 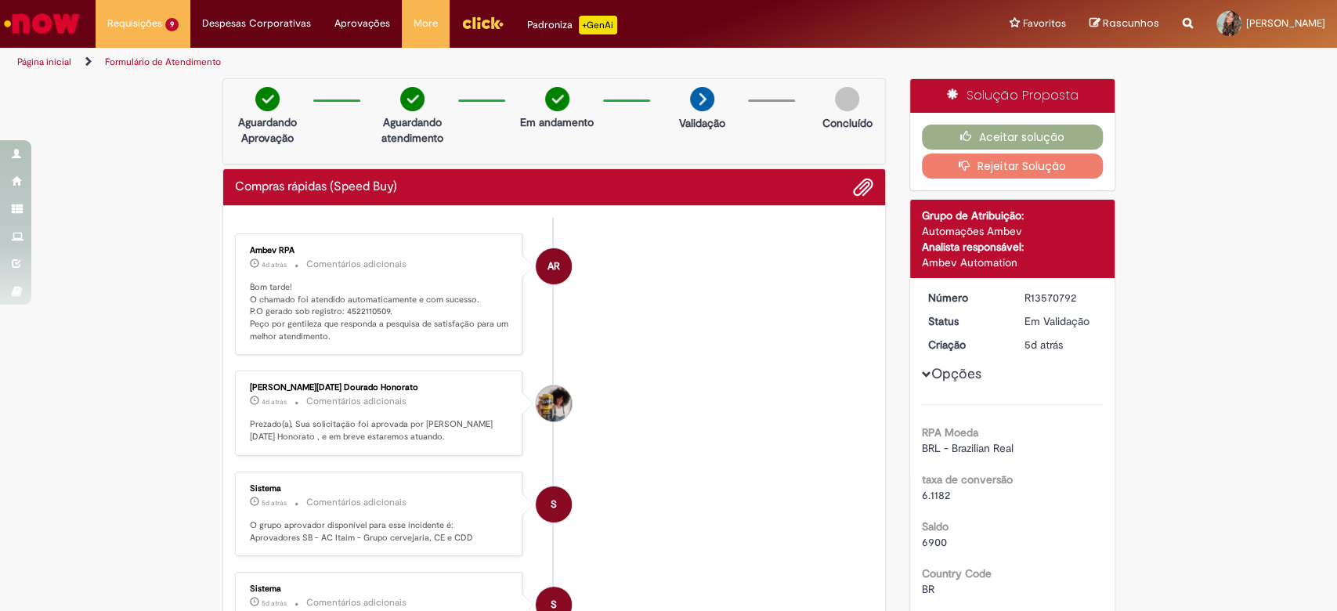 I want to click on p: Concluído, so click(x=846, y=123).